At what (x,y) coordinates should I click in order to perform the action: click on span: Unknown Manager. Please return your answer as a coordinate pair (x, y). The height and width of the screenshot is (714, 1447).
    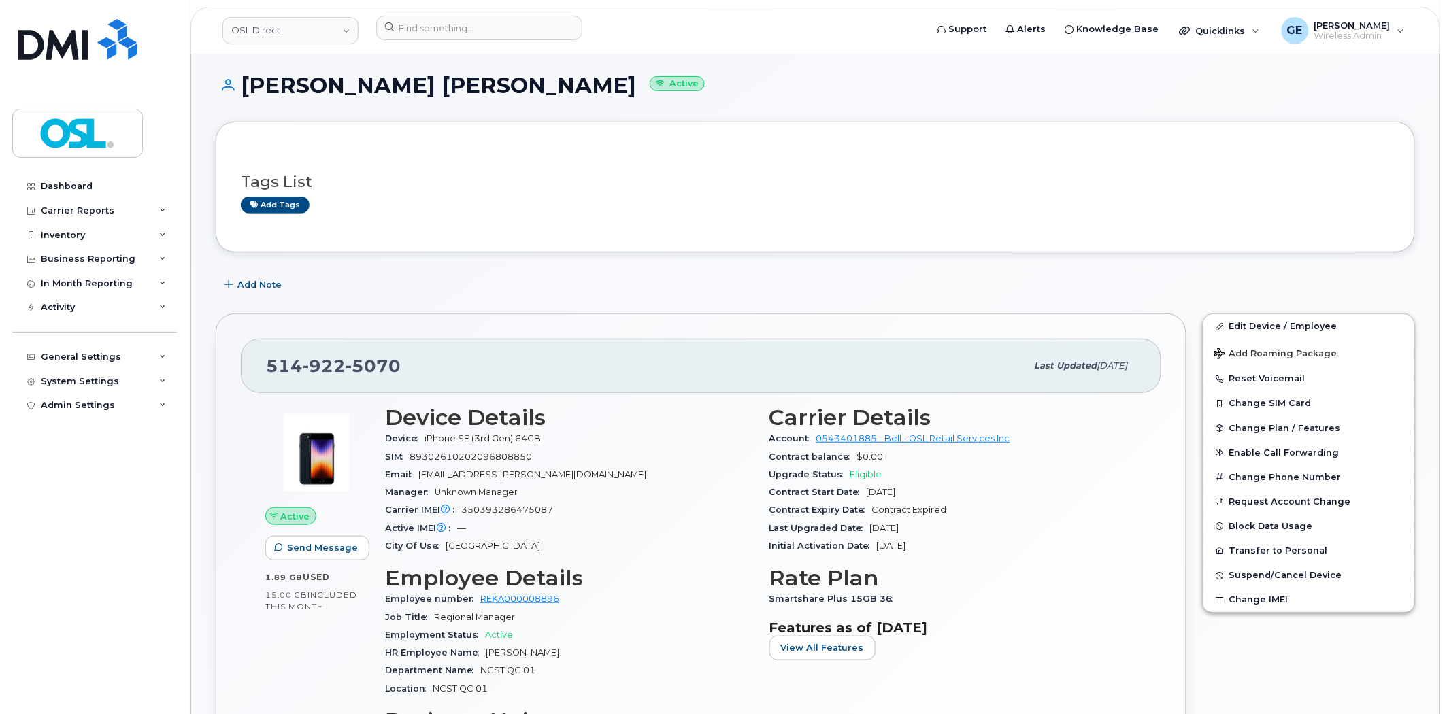
    Looking at the image, I should click on (476, 492).